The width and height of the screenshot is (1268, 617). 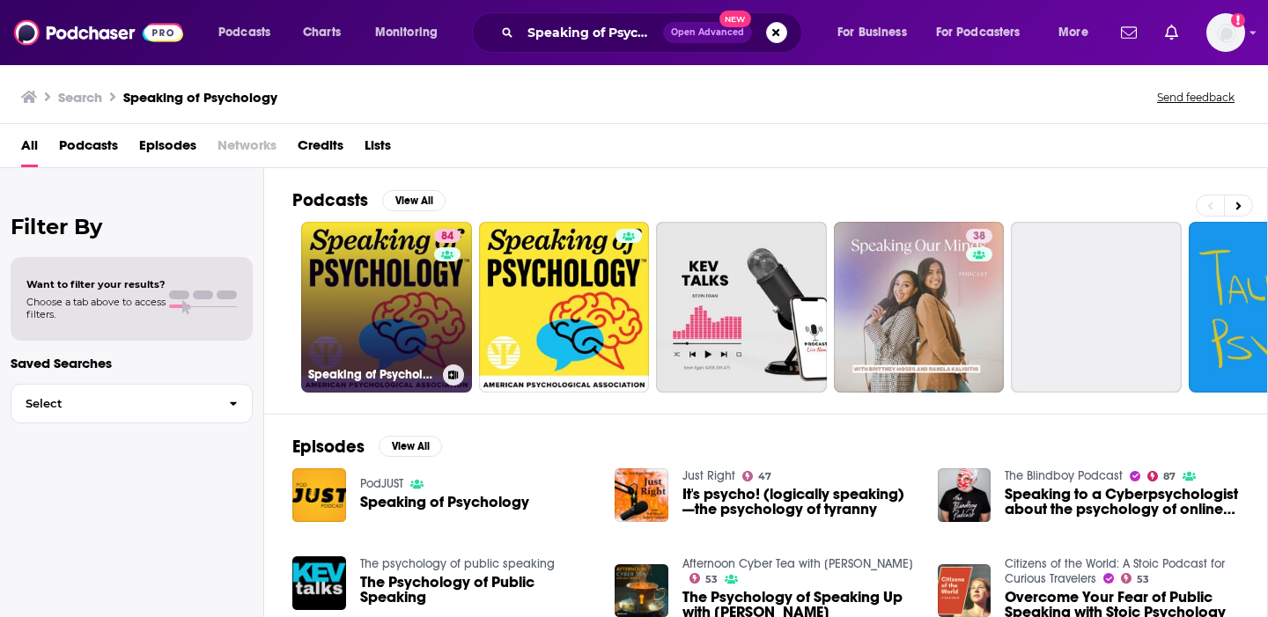 I want to click on span: Charts, so click(x=321, y=33).